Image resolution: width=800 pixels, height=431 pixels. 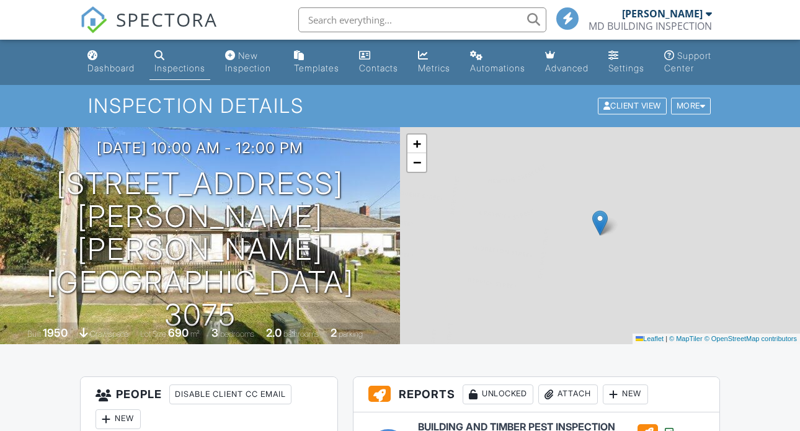 I want to click on a: © MapTiler, so click(x=686, y=339).